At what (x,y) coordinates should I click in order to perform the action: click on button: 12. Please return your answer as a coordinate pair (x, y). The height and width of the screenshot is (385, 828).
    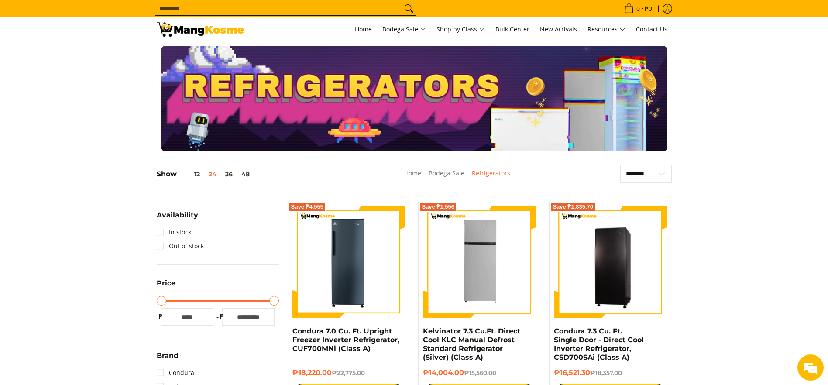
    Looking at the image, I should click on (190, 174).